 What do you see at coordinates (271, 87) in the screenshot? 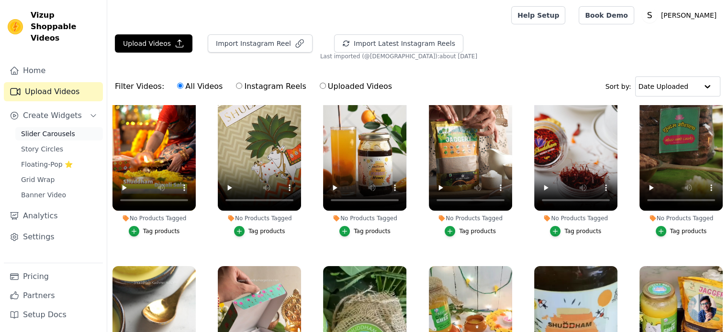
I see `label: Instagram Reels` at bounding box center [271, 87].